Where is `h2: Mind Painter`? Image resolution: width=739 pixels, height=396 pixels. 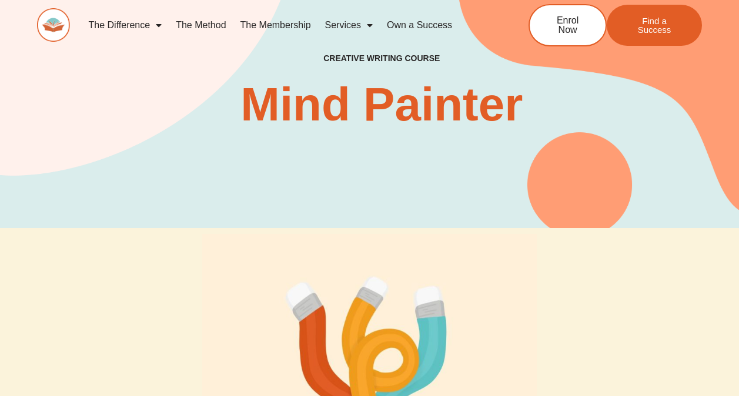
h2: Mind Painter is located at coordinates (381, 105).